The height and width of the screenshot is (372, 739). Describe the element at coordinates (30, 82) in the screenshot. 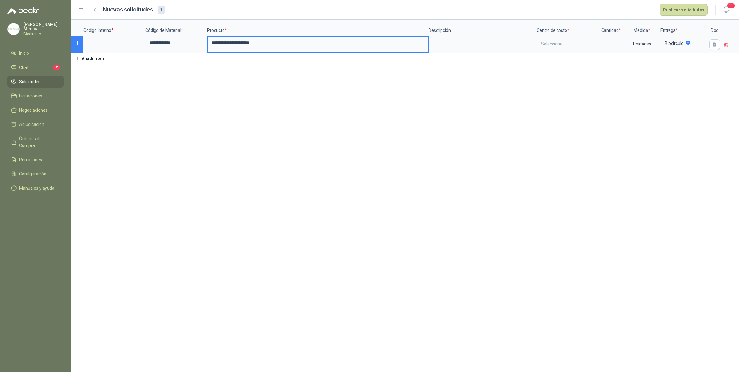

I see `span: Solicitudes` at that location.